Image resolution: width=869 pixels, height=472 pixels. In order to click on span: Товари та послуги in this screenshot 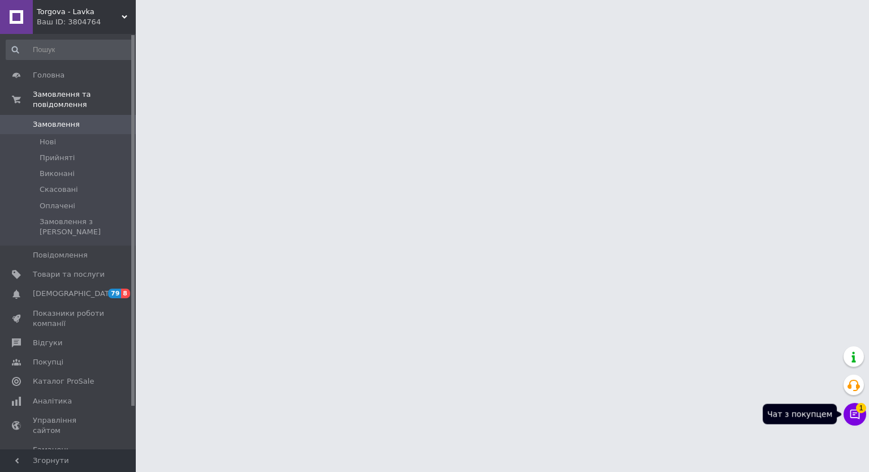, I will do `click(68, 274)`.